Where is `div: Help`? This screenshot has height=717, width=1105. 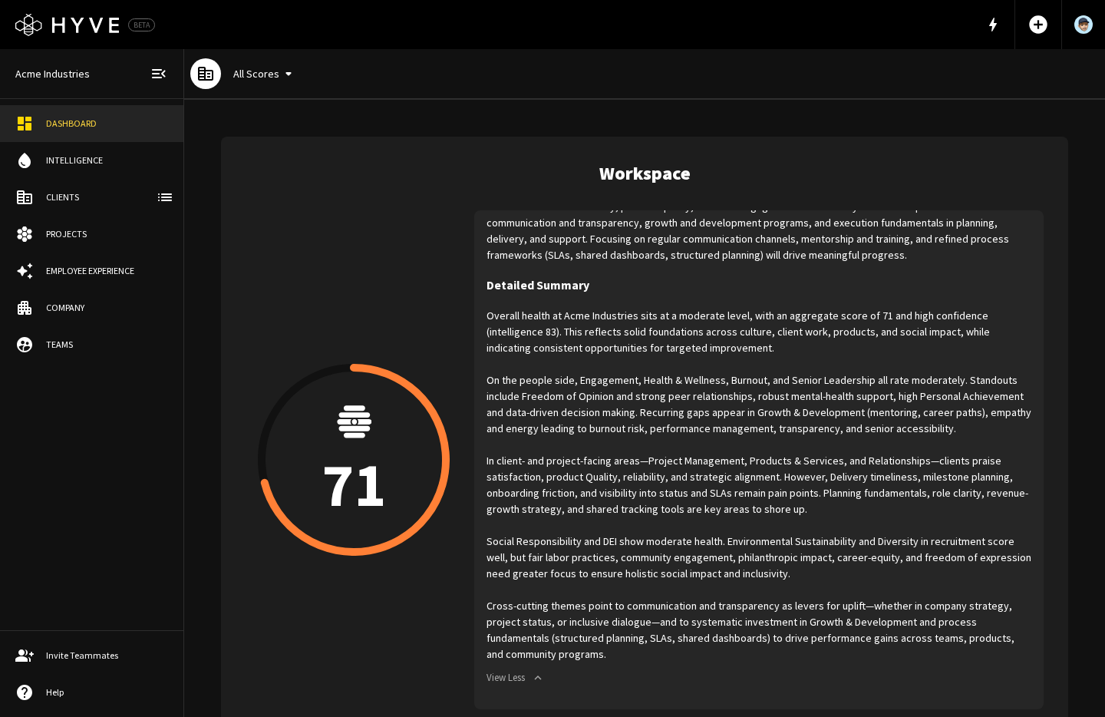 div: Help is located at coordinates (107, 692).